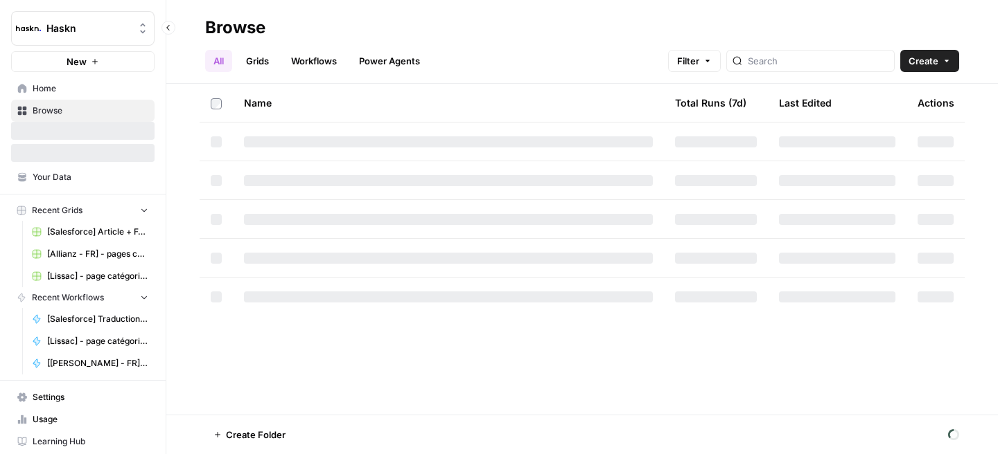 This screenshot has width=998, height=454. What do you see at coordinates (935, 103) in the screenshot?
I see `div: Actions` at bounding box center [935, 103].